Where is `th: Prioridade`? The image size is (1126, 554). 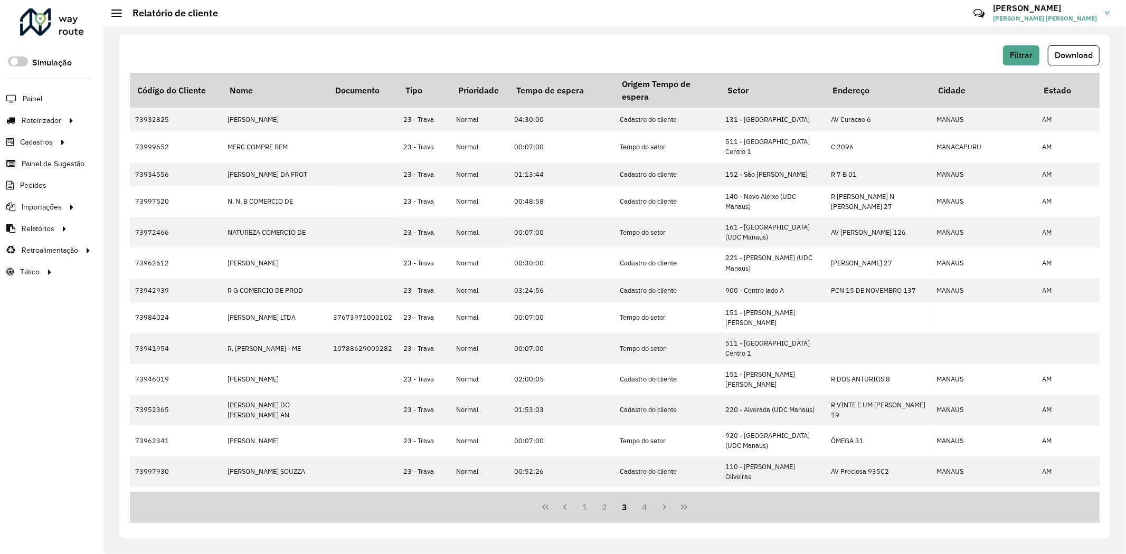
th: Prioridade is located at coordinates (480, 90).